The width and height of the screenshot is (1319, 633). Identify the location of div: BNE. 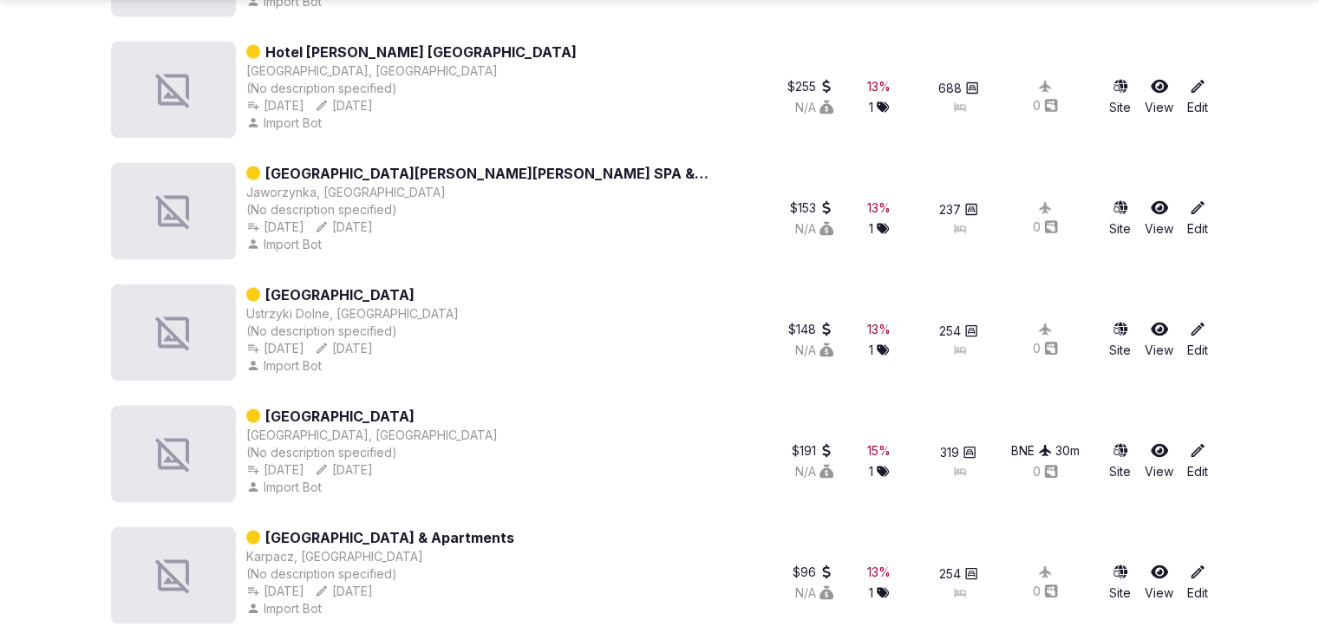
(1031, 450).